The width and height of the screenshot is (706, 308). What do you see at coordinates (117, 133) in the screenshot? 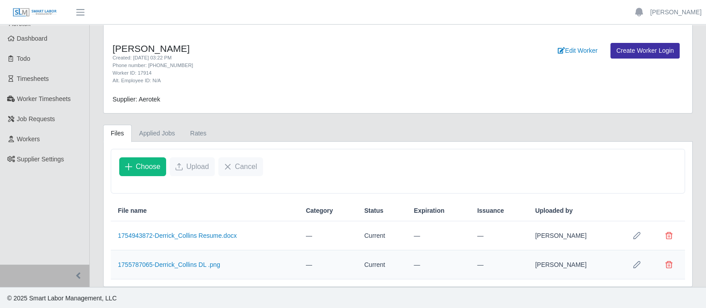
I see `a: Files` at bounding box center [117, 133].